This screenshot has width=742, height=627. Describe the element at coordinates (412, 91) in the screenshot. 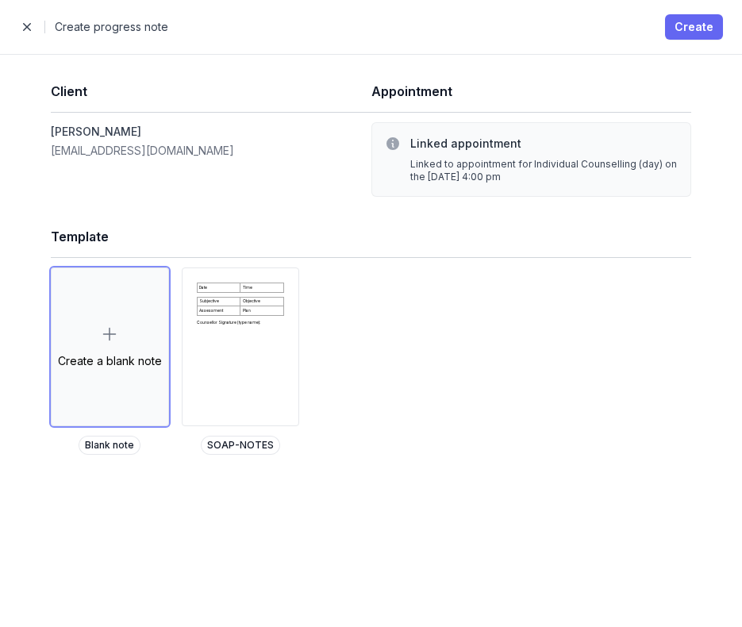

I see `span: Appointment` at that location.